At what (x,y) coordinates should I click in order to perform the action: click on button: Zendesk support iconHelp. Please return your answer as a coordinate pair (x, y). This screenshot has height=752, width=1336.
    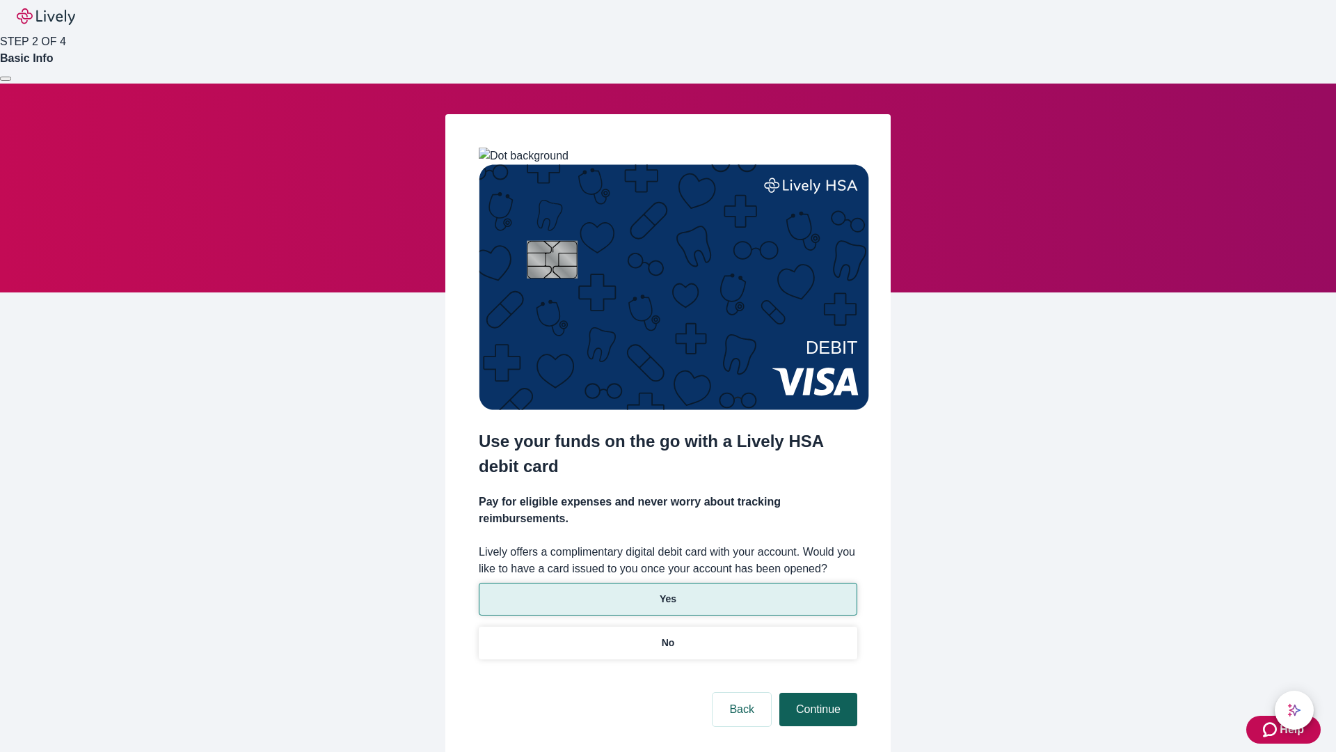
    Looking at the image, I should click on (1283, 729).